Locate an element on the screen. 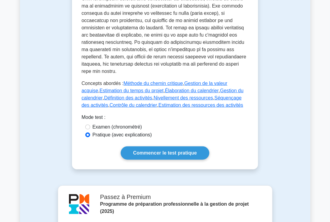  a: Nivellement des ressources is located at coordinates (183, 98).